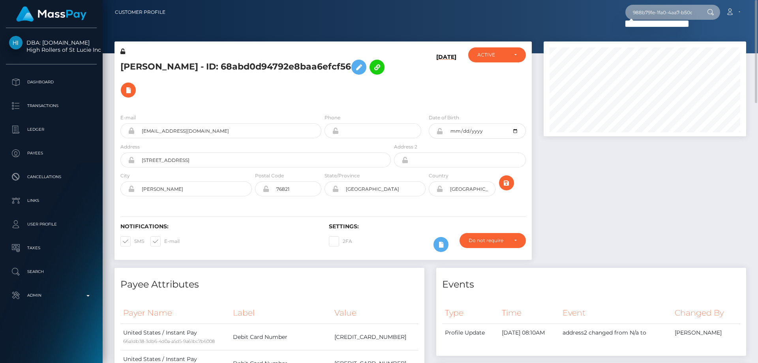 The image size is (758, 363). I want to click on th: Time, so click(529, 313).